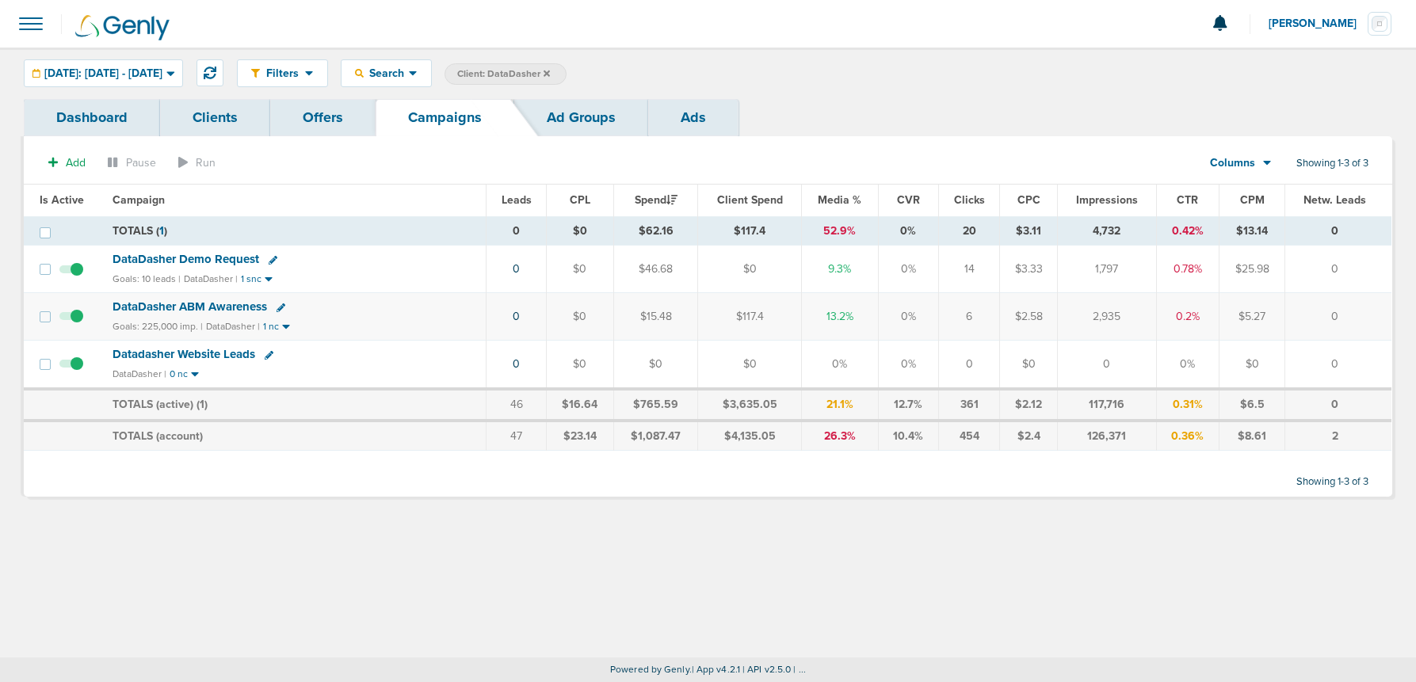 The width and height of the screenshot is (1416, 682). Describe the element at coordinates (1188, 317) in the screenshot. I see `td: 0.2%` at that location.